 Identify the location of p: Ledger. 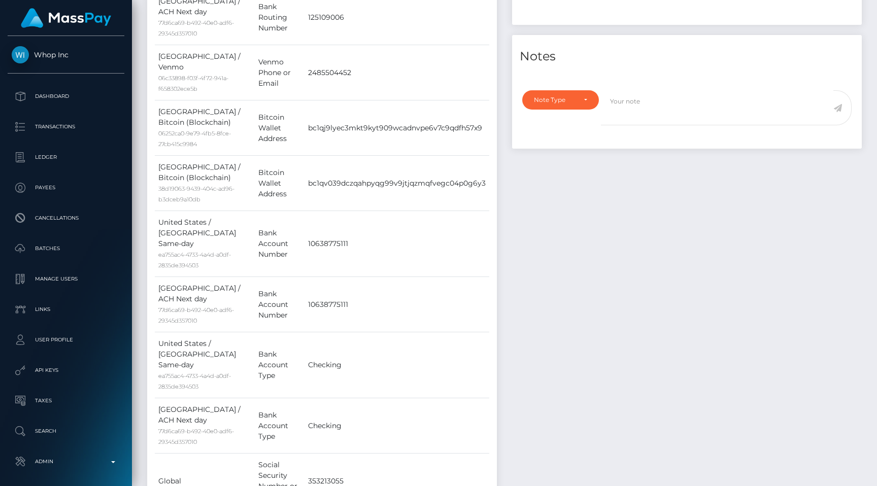
(66, 157).